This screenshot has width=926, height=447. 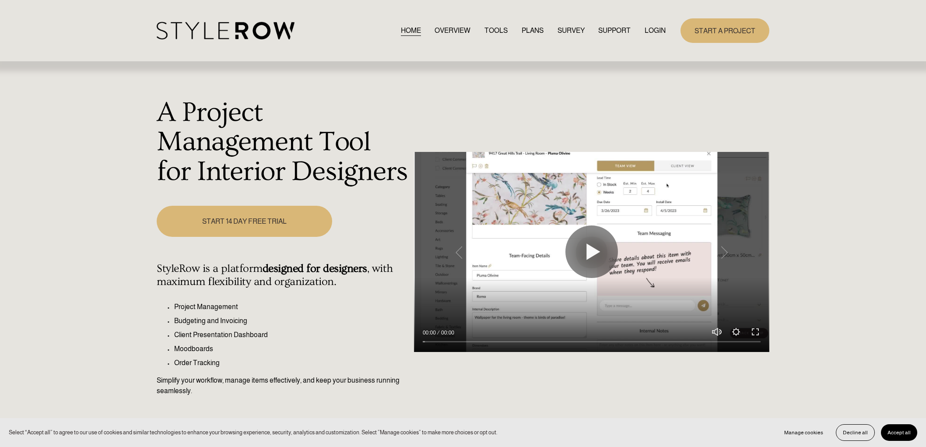 I want to click on p: Project Management, so click(x=292, y=307).